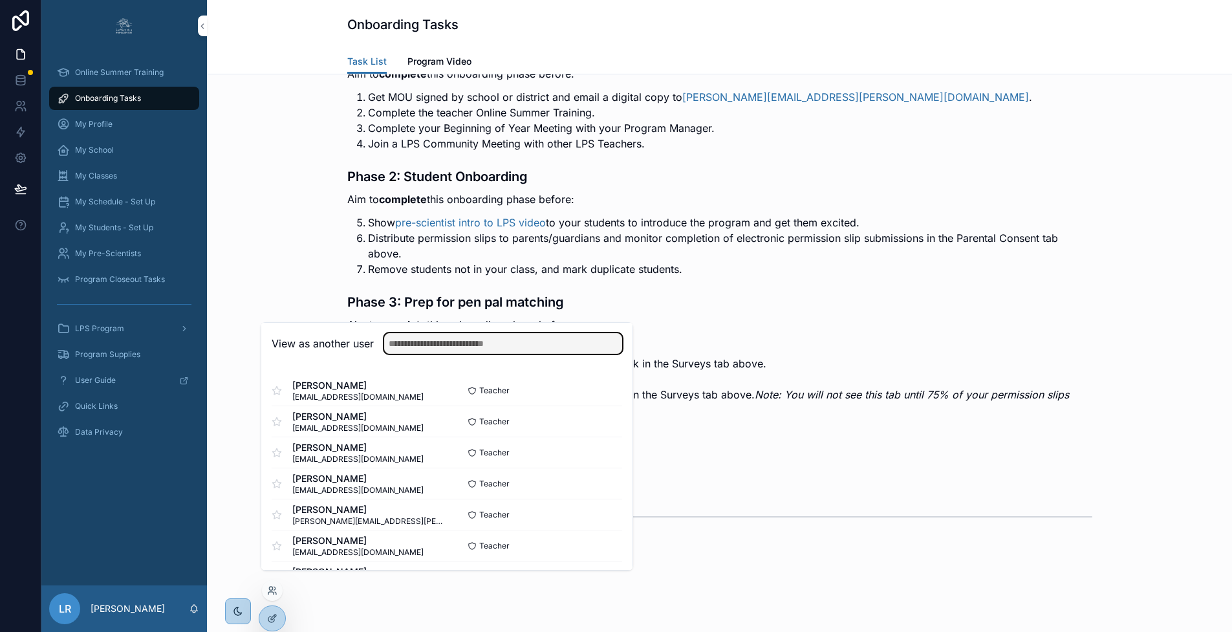  I want to click on a: Program Closeout Tasks, so click(124, 279).